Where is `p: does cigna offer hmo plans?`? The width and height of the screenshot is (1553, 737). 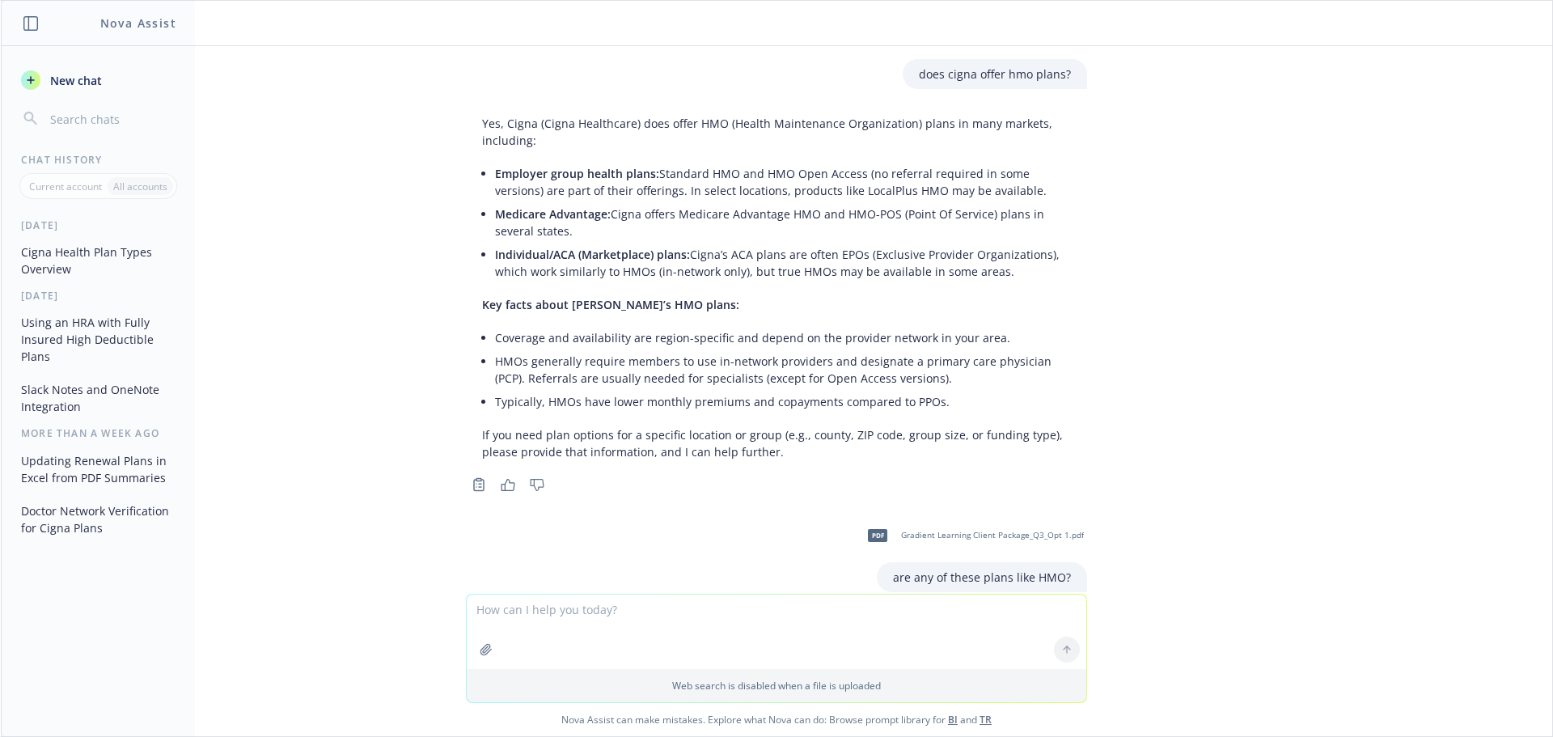 p: does cigna offer hmo plans? is located at coordinates (995, 74).